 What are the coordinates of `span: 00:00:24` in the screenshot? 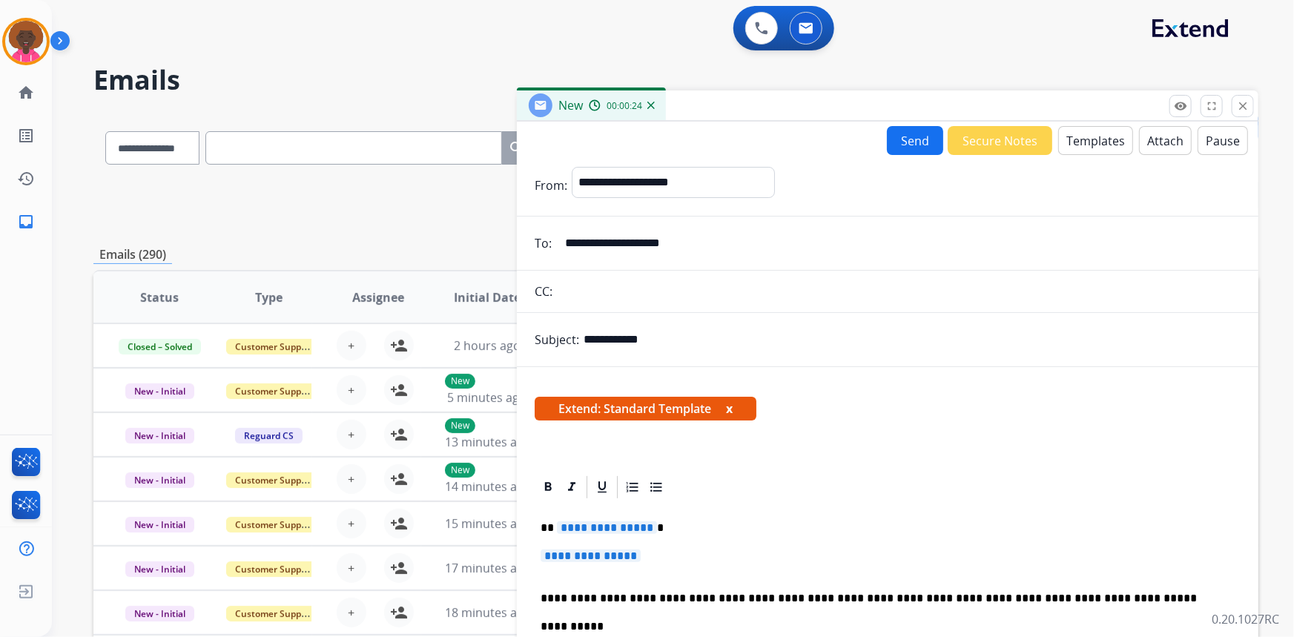 It's located at (624, 106).